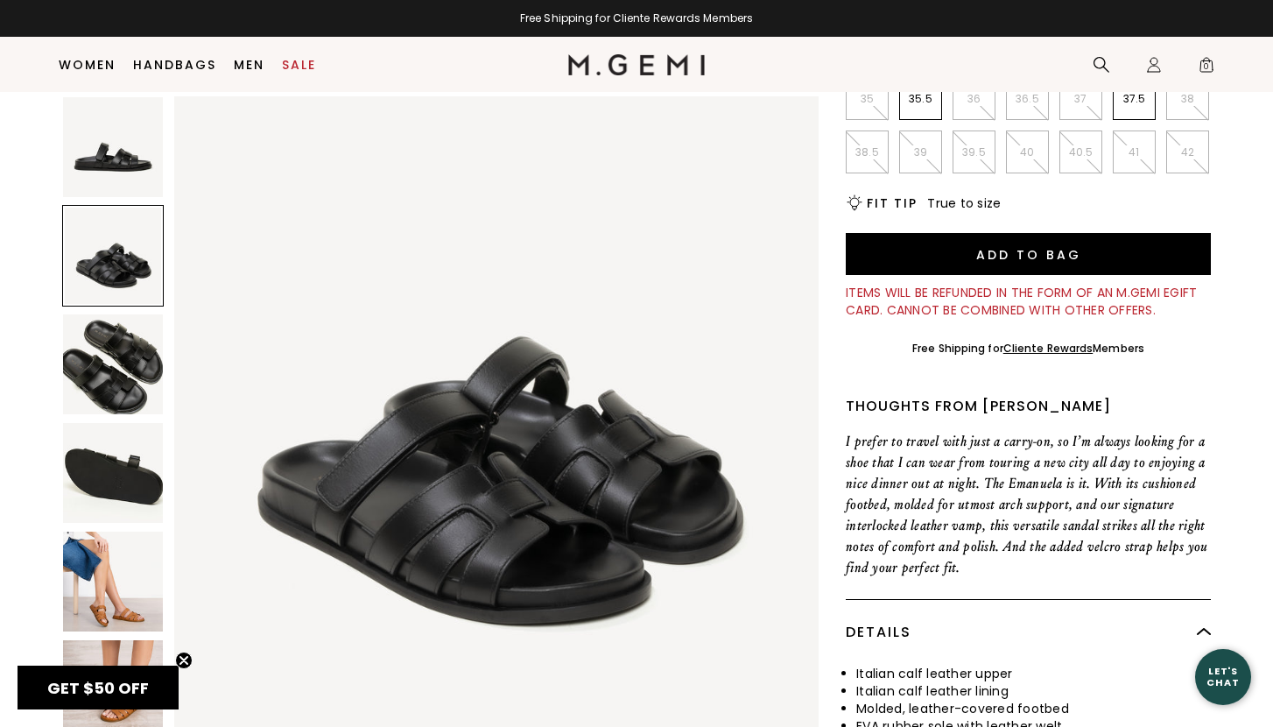 The height and width of the screenshot is (727, 1273). Describe the element at coordinates (974, 152) in the screenshot. I see `p: 39.5` at that location.